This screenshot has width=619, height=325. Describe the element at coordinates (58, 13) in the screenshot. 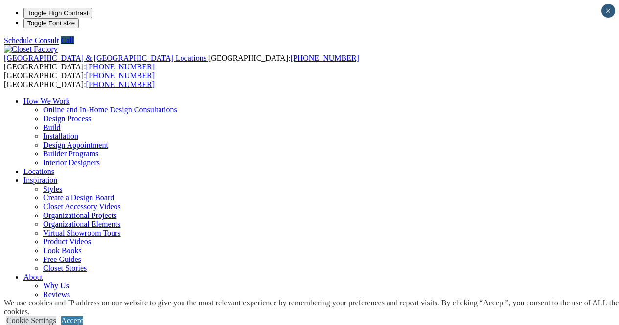

I see `span: Toggle High Contrast` at that location.